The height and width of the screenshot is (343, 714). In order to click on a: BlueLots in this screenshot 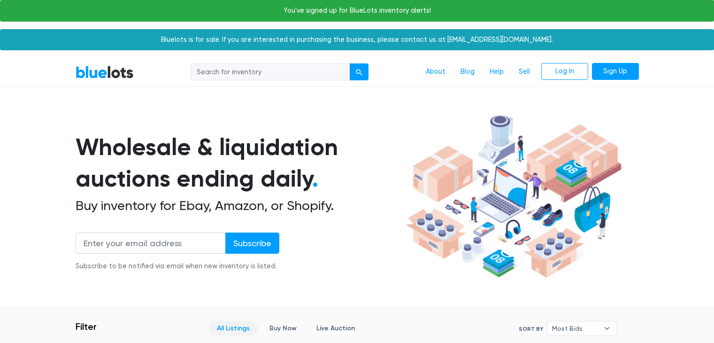, I will do `click(105, 72)`.